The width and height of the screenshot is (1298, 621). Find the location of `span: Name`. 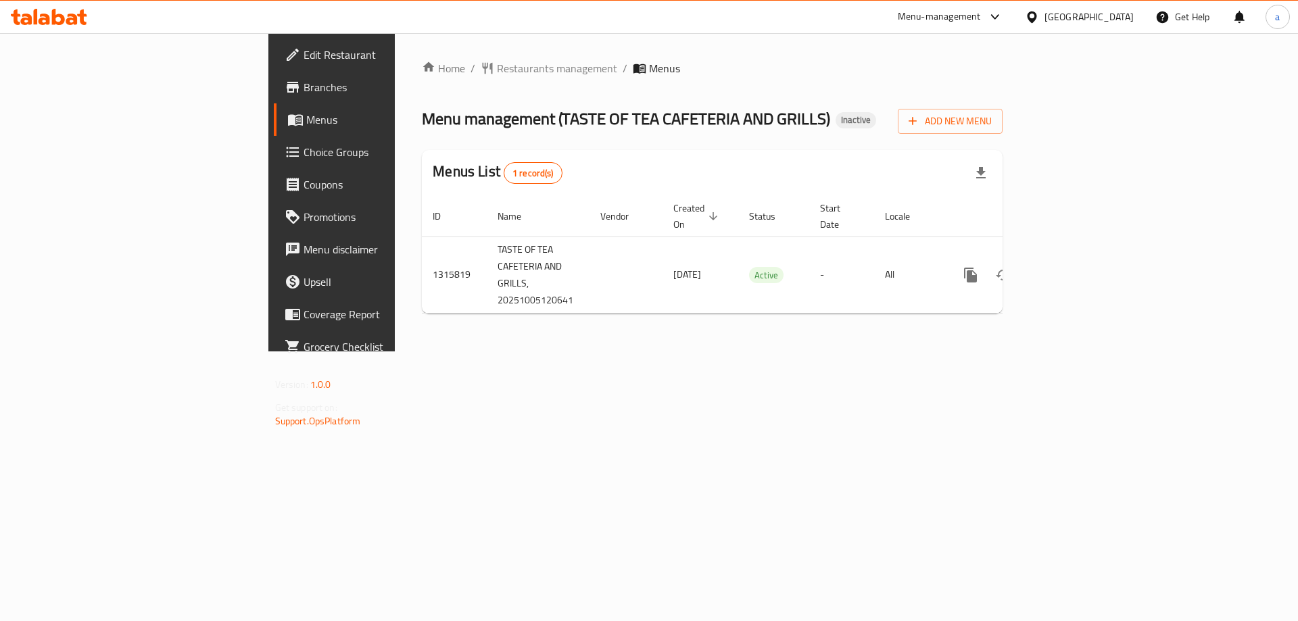

span: Name is located at coordinates (518, 216).